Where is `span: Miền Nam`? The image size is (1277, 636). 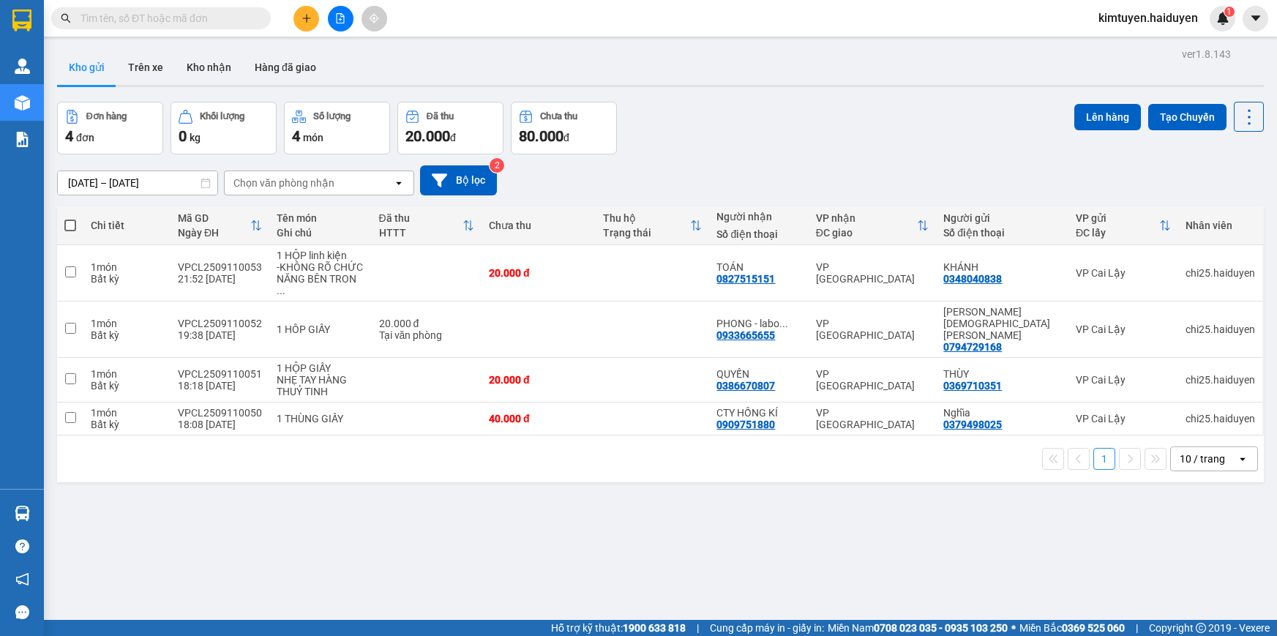 span: Miền Nam is located at coordinates (917, 628).